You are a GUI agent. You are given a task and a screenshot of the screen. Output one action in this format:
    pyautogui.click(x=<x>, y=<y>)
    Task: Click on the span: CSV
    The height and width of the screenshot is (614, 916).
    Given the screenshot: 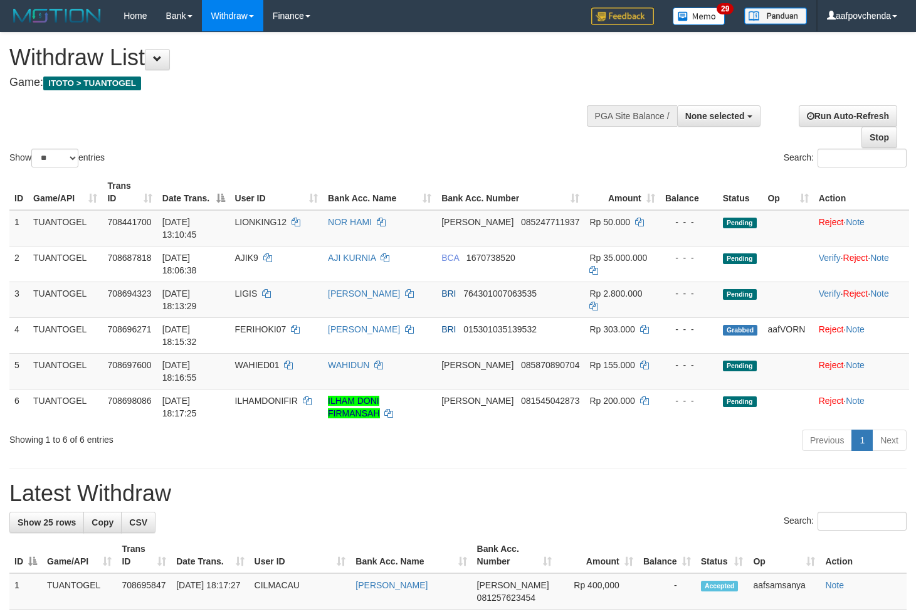 What is the action you would take?
    pyautogui.click(x=138, y=522)
    